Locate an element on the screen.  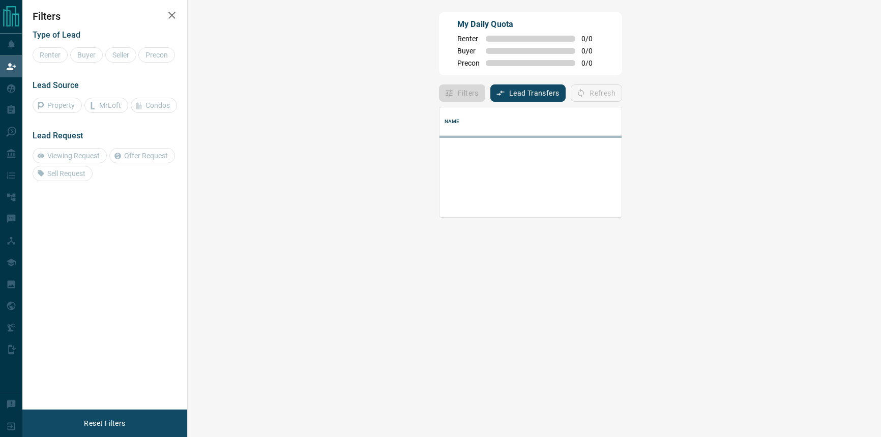
span: Lead Request is located at coordinates (57, 135).